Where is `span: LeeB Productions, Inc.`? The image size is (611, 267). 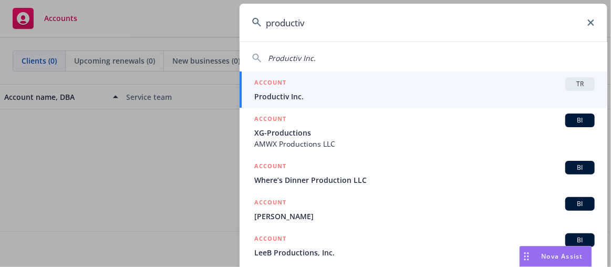 span: LeeB Productions, Inc. is located at coordinates (425, 252).